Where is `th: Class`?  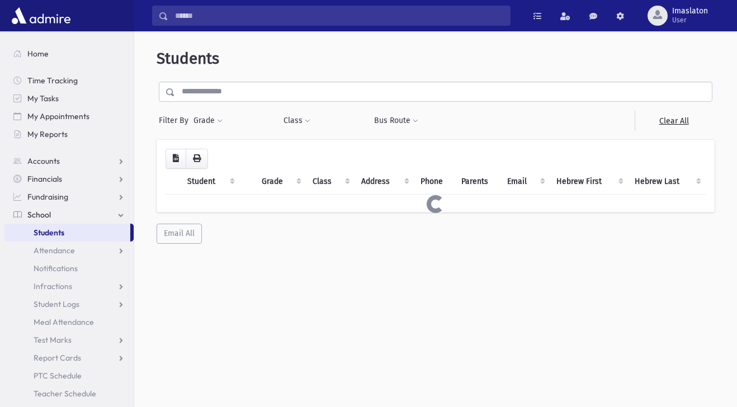 th: Class is located at coordinates (330, 182).